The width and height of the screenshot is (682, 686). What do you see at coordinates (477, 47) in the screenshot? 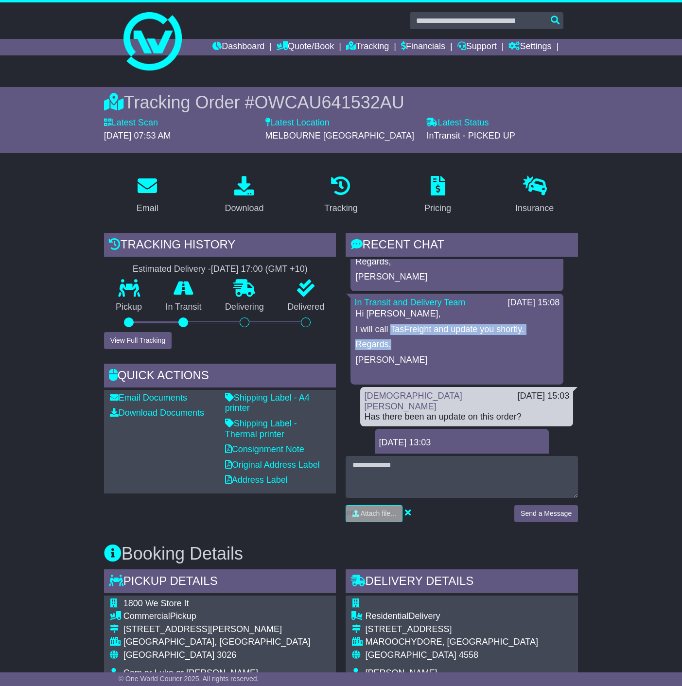
I see `a: Support` at bounding box center [477, 47].